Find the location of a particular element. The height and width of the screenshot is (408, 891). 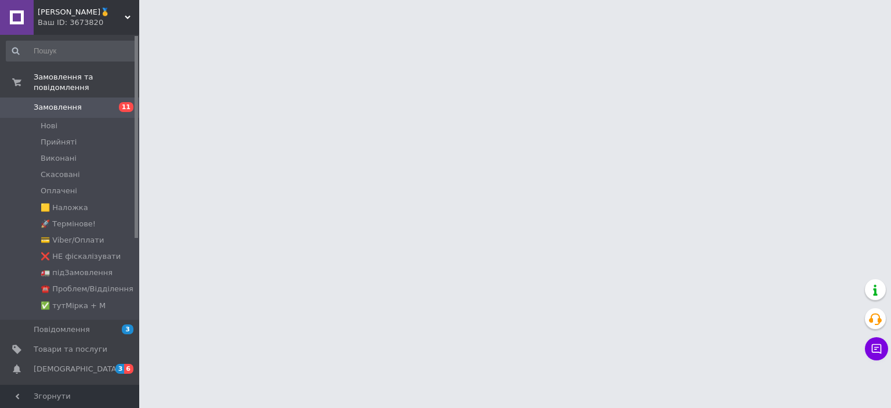

span: Показники роботи компанії is located at coordinates (70, 394).